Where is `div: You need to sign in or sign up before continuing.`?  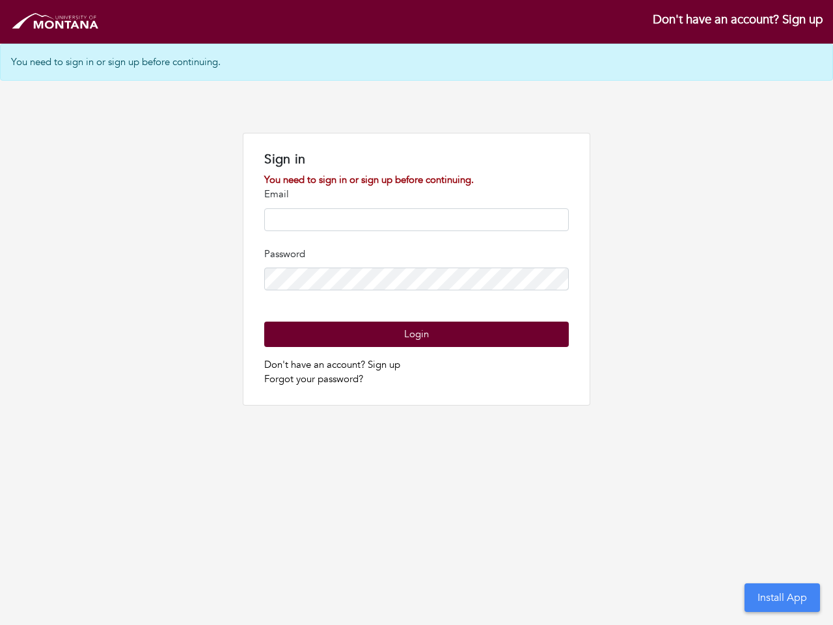 div: You need to sign in or sign up before continuing. is located at coordinates (416, 180).